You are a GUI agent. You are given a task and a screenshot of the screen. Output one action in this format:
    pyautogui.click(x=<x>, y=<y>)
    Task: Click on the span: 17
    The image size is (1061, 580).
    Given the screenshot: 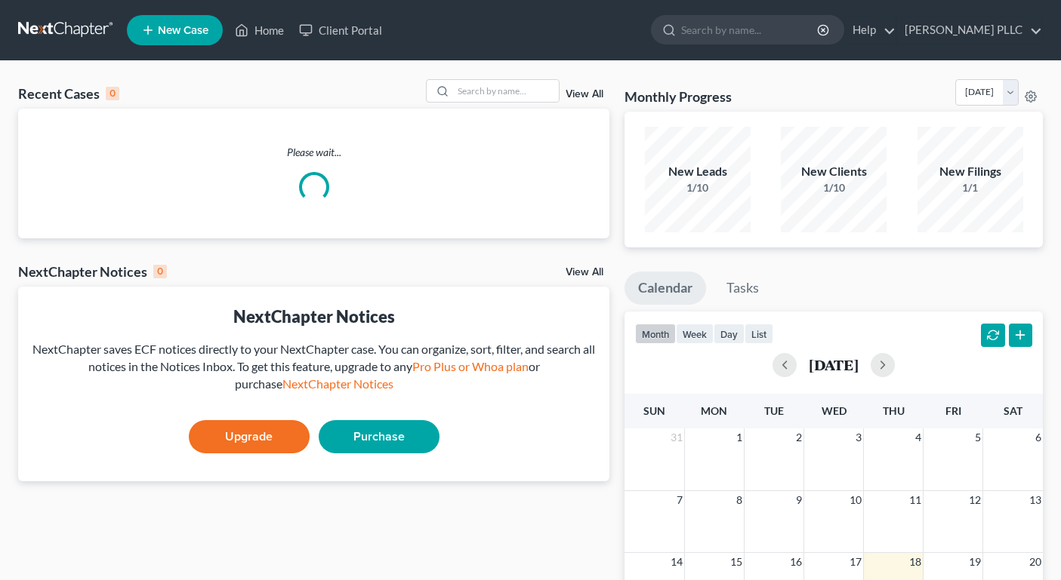 What is the action you would take?
    pyautogui.click(x=855, y=562)
    